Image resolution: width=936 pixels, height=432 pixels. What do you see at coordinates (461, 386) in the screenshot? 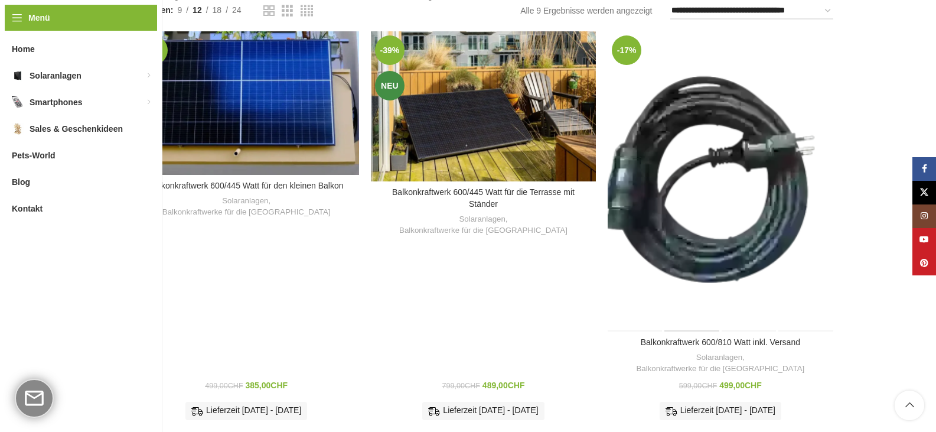
I see `bdi: 799,00` at bounding box center [461, 386].